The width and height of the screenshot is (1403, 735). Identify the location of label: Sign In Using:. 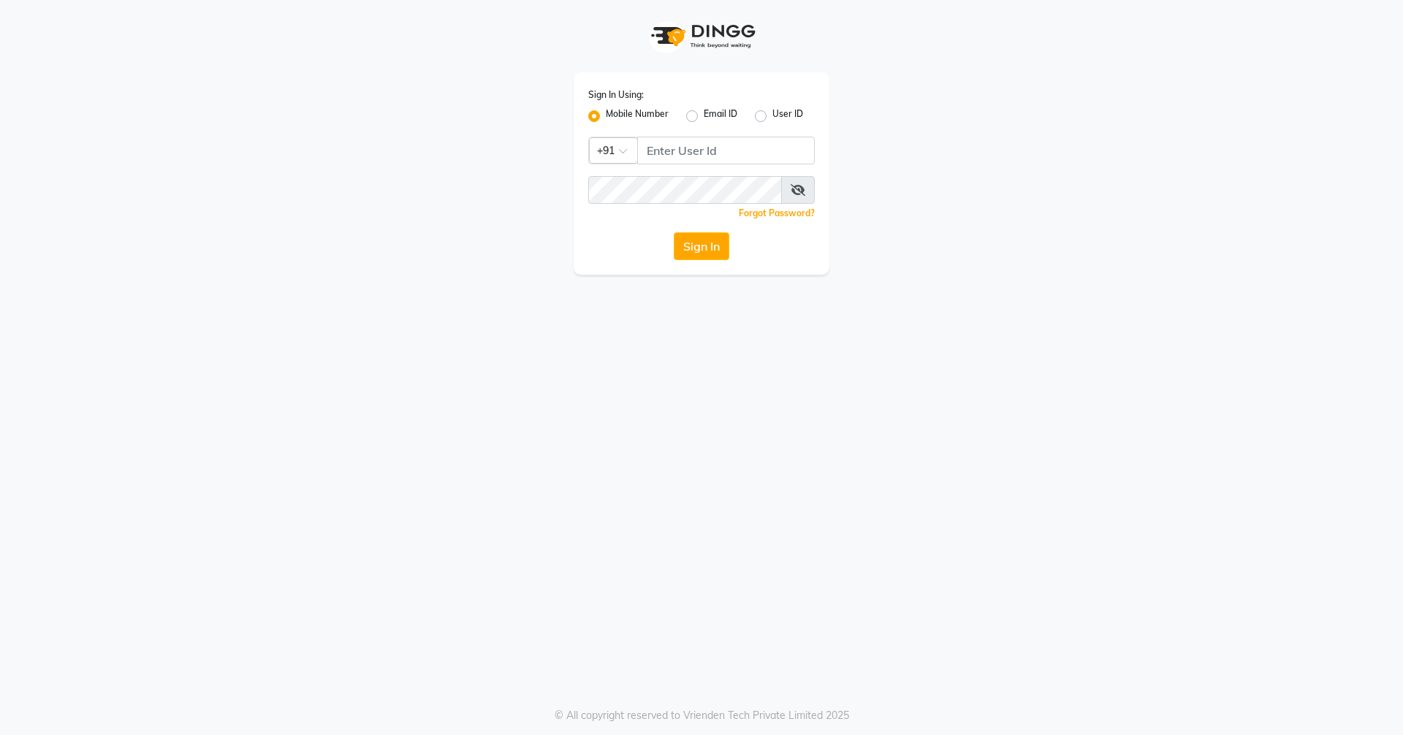
(616, 95).